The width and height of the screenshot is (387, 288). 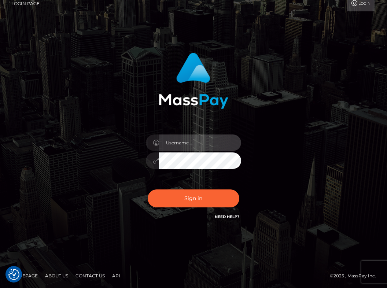 What do you see at coordinates (355, 276) in the screenshot?
I see `div: © 2025 , MassPay Inc.` at bounding box center [355, 276].